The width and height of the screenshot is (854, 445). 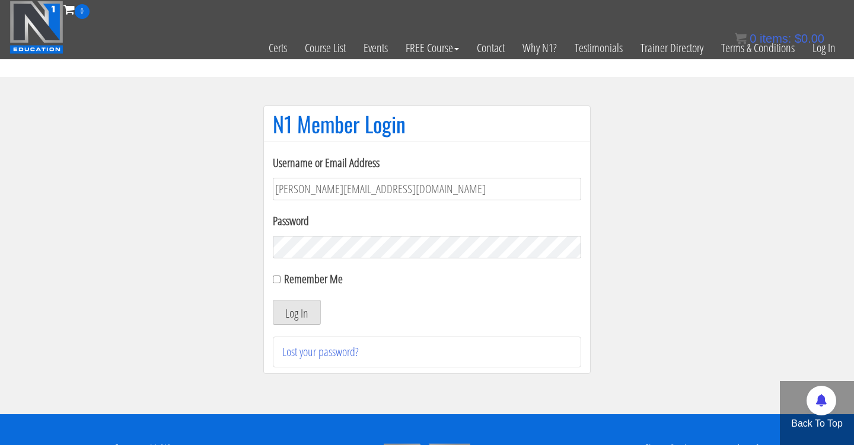 What do you see at coordinates (427, 221) in the screenshot?
I see `label: Password` at bounding box center [427, 221].